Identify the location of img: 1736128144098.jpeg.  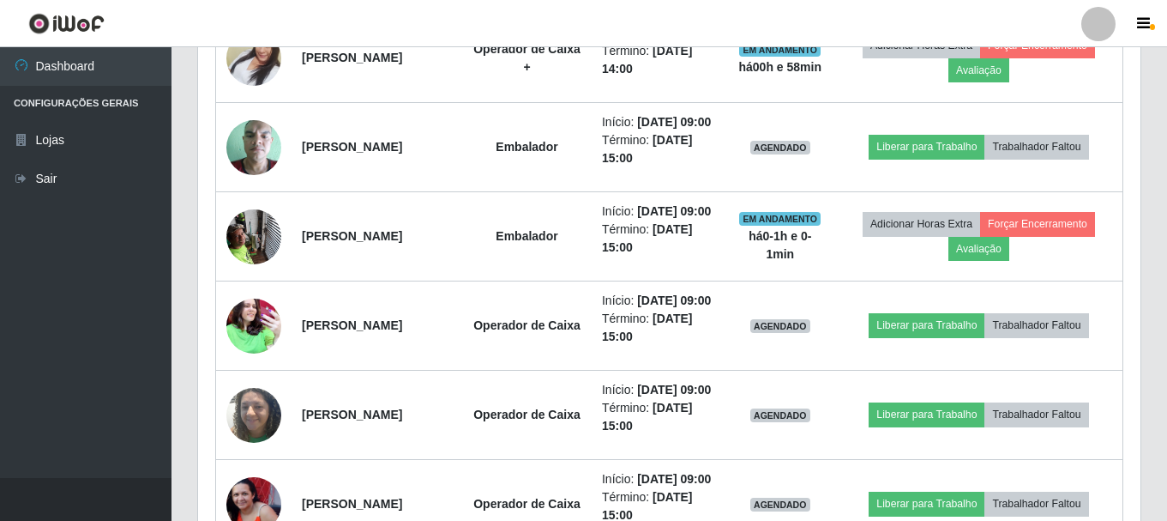
(254, 414).